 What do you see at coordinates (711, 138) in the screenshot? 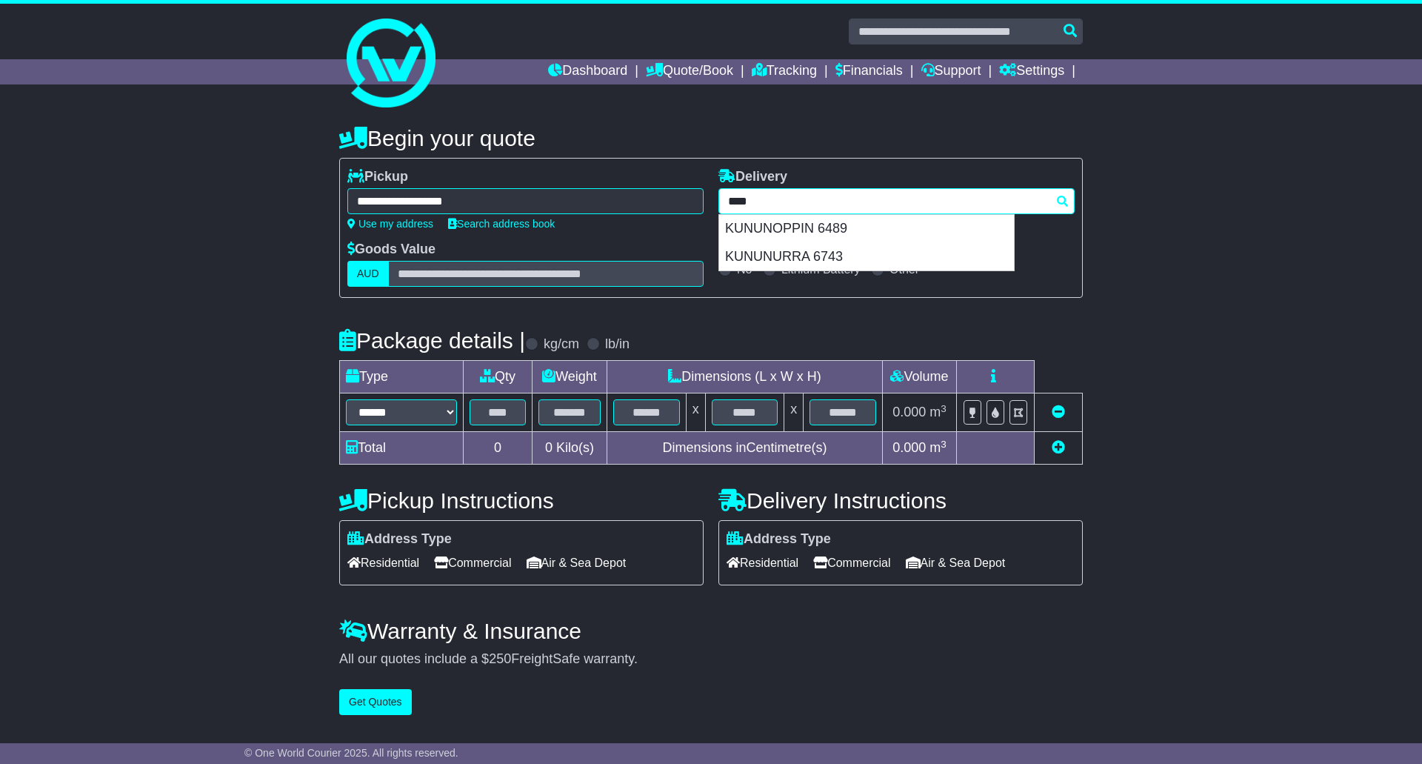
I see `h4: Begin your quote` at bounding box center [711, 138].